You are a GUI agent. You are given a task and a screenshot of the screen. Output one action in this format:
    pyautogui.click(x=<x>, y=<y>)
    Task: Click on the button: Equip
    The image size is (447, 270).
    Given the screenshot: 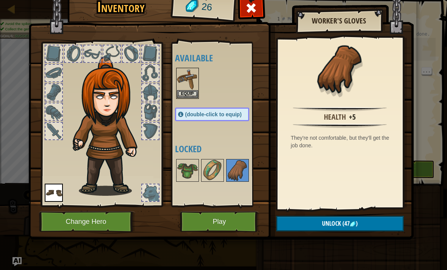 What is the action you would take?
    pyautogui.click(x=187, y=94)
    